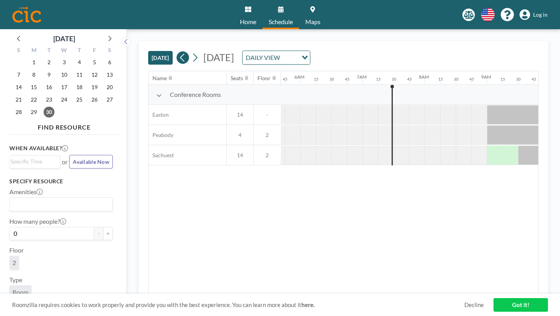  What do you see at coordinates (34, 62) in the screenshot?
I see `span: Monday, September 1, 2025` at bounding box center [34, 62].